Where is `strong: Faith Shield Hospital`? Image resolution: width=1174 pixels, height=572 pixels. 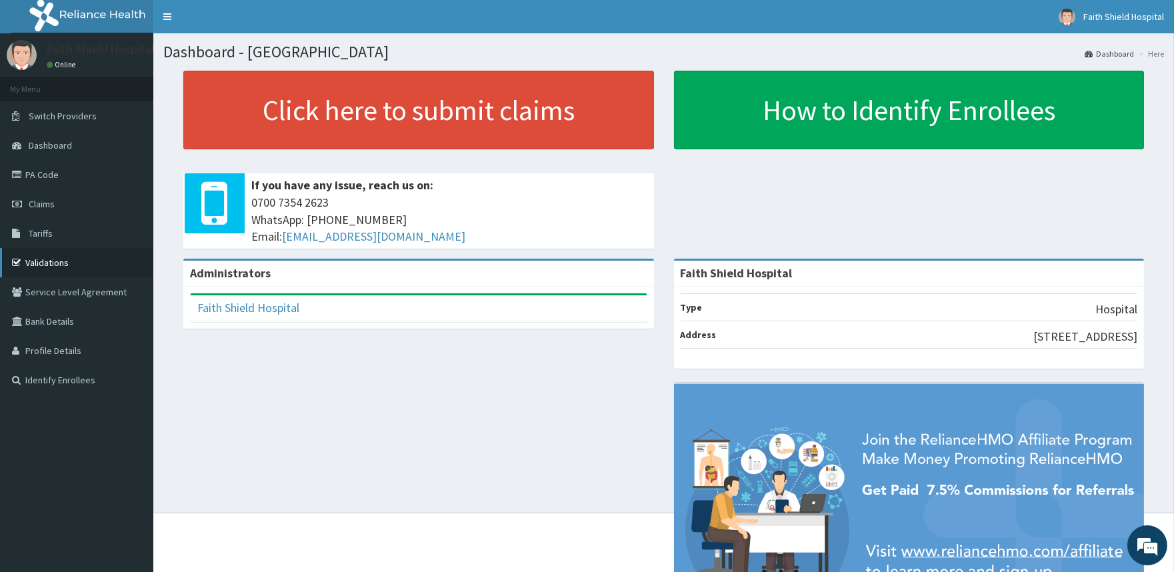 strong: Faith Shield Hospital is located at coordinates (737, 273).